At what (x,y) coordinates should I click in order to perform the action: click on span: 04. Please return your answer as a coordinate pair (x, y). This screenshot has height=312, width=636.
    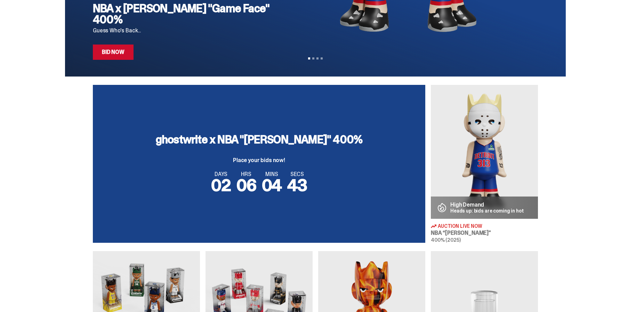
    Looking at the image, I should click on (272, 185).